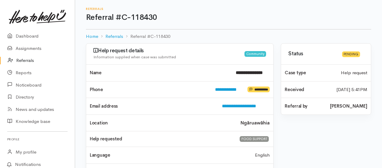 Image resolution: width=382 pixels, height=168 pixels. What do you see at coordinates (354, 73) in the screenshot?
I see `div: Help request` at bounding box center [354, 73].